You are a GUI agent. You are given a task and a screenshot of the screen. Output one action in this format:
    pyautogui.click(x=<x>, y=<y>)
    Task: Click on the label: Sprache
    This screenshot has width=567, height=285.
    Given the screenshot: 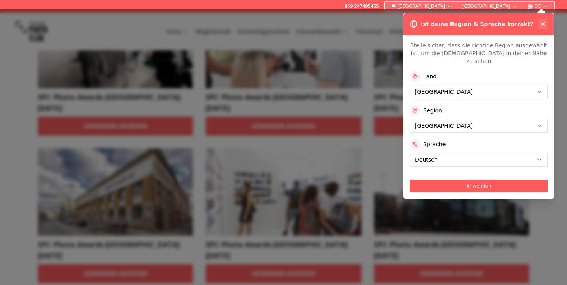 What is the action you would take?
    pyautogui.click(x=434, y=144)
    